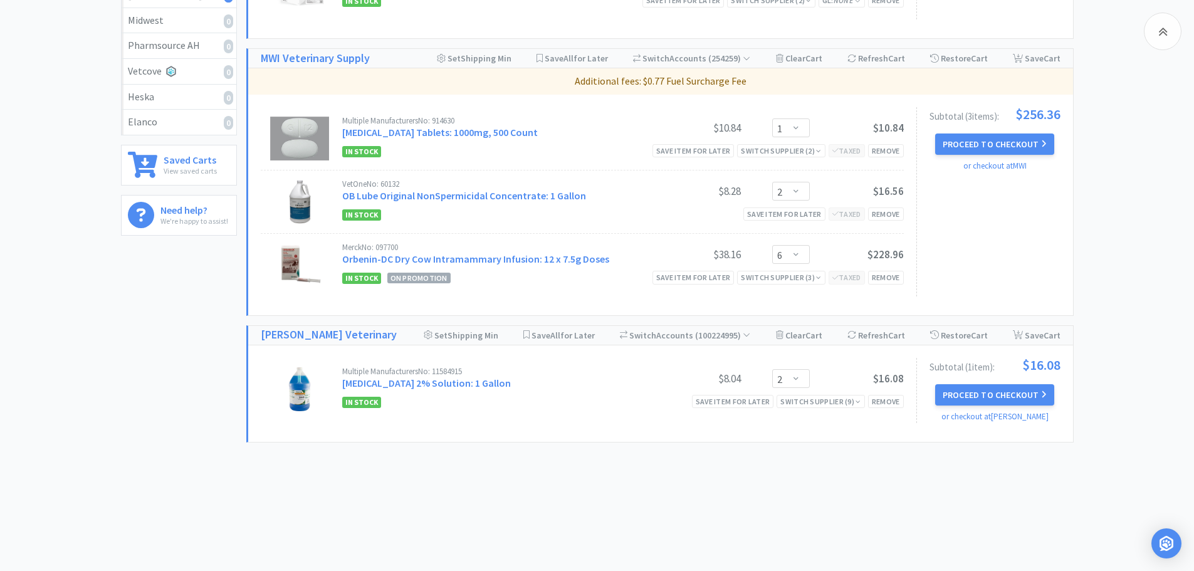 The height and width of the screenshot is (571, 1194). I want to click on div: $8.28, so click(694, 191).